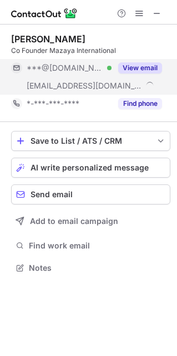 This screenshot has height=356, width=177. Describe the element at coordinates (91, 221) in the screenshot. I see `button: Add to email campaign` at that location.